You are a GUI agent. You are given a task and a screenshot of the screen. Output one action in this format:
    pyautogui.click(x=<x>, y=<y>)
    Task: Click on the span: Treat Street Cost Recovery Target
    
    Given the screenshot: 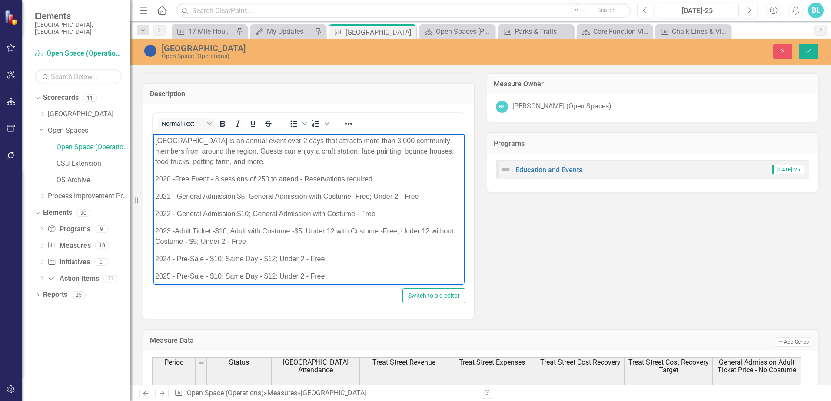 What is the action you would take?
    pyautogui.click(x=668, y=366)
    